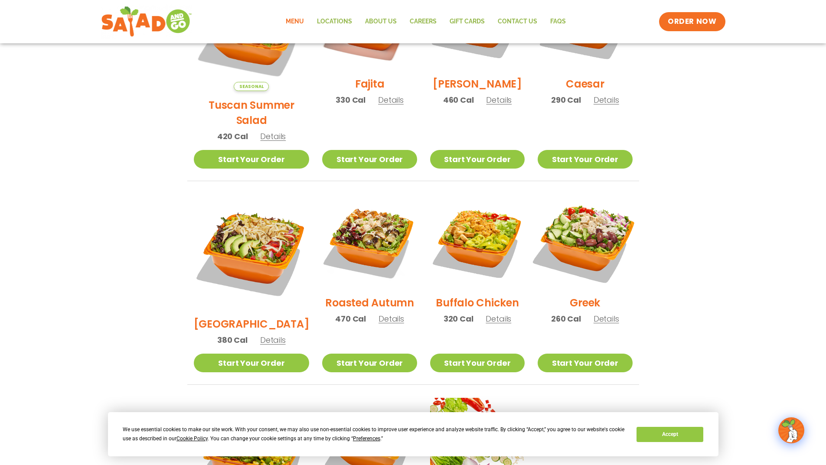  I want to click on h2: Greek, so click(585, 303).